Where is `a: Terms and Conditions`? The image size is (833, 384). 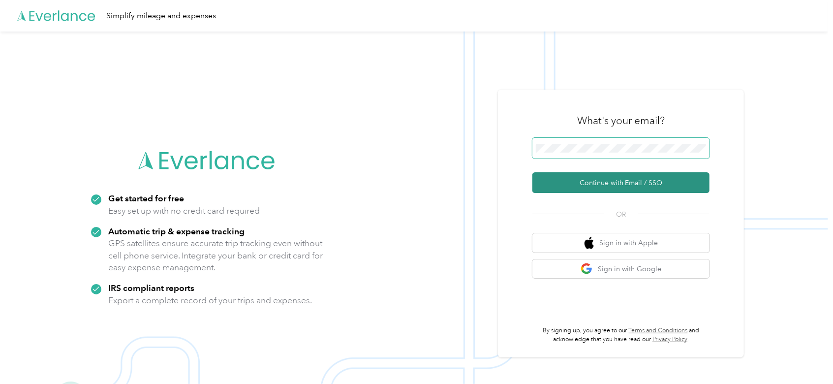 a: Terms and Conditions is located at coordinates (658, 330).